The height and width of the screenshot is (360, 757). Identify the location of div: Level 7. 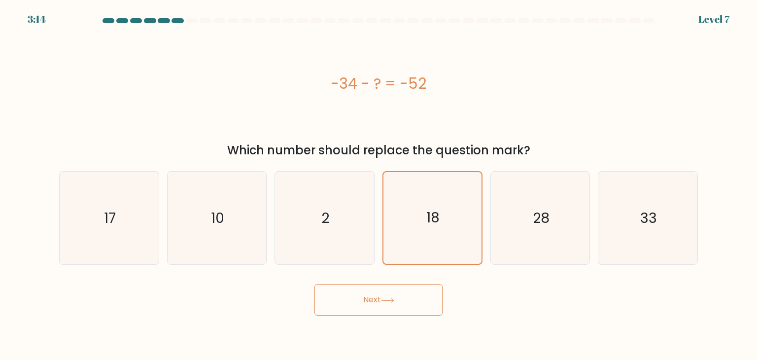
(714, 19).